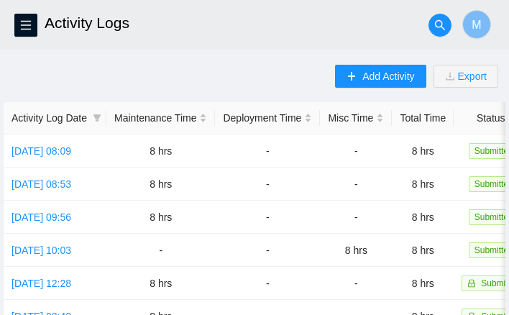 Image resolution: width=509 pixels, height=315 pixels. Describe the element at coordinates (388, 76) in the screenshot. I see `span: Add Activity` at that location.